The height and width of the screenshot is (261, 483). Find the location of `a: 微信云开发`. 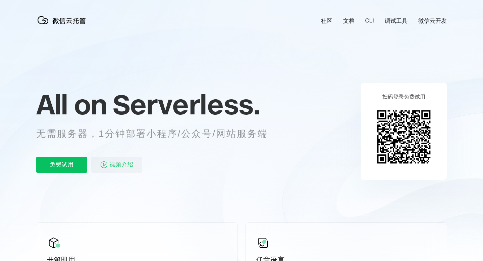

a: 微信云开发 is located at coordinates (433, 21).